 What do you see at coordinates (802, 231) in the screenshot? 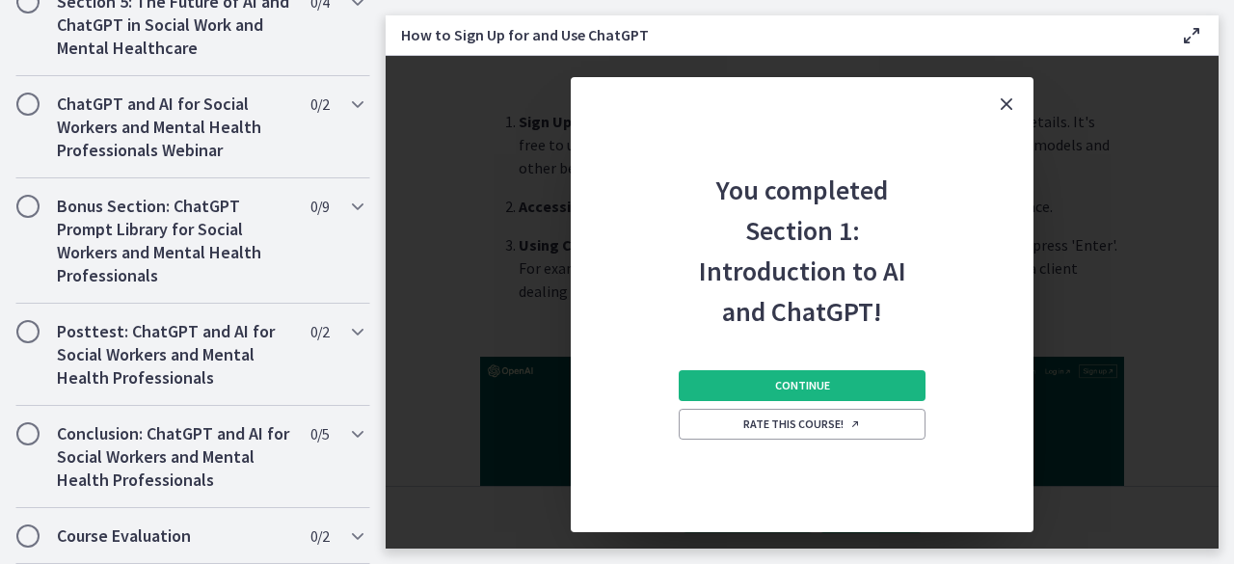
I see `h2: You completed Section 1: Introduction to AI and ChatGPT!` at bounding box center [802, 231].